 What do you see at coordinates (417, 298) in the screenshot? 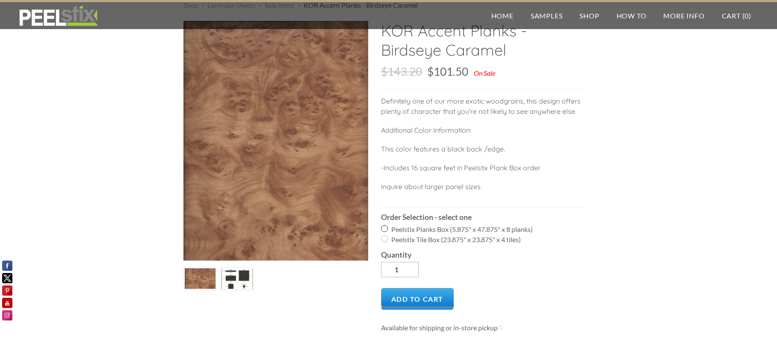
I see `a: Add to Cart` at bounding box center [417, 298].